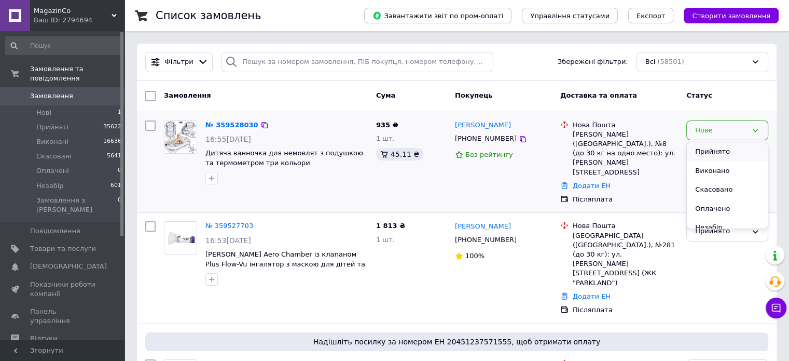  I want to click on div: 45.11 ₴, so click(399, 154).